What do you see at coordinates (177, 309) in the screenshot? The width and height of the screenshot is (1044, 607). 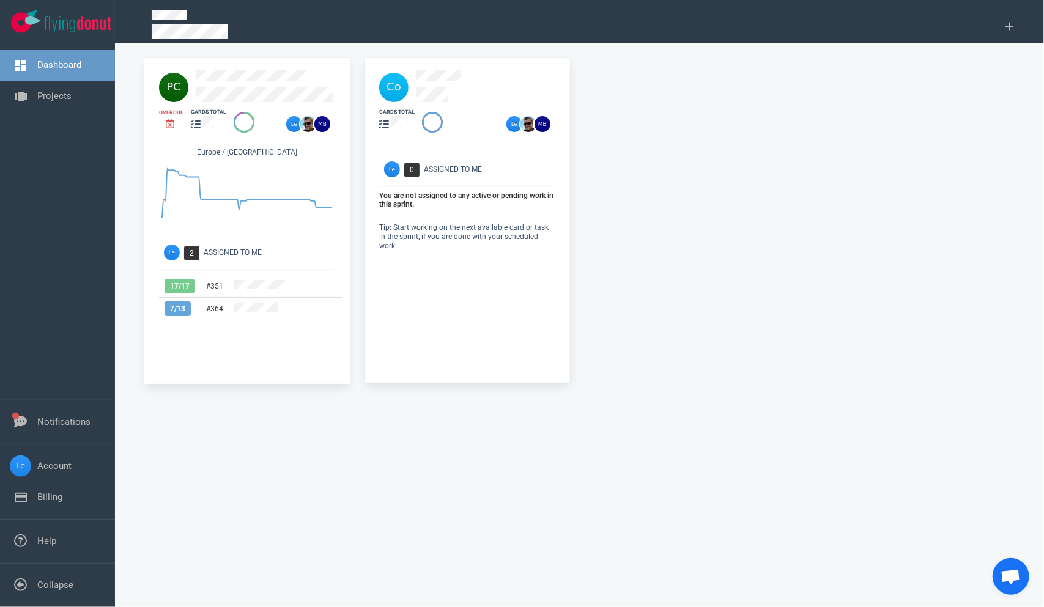 I see `span: 7 / 13` at bounding box center [177, 309].